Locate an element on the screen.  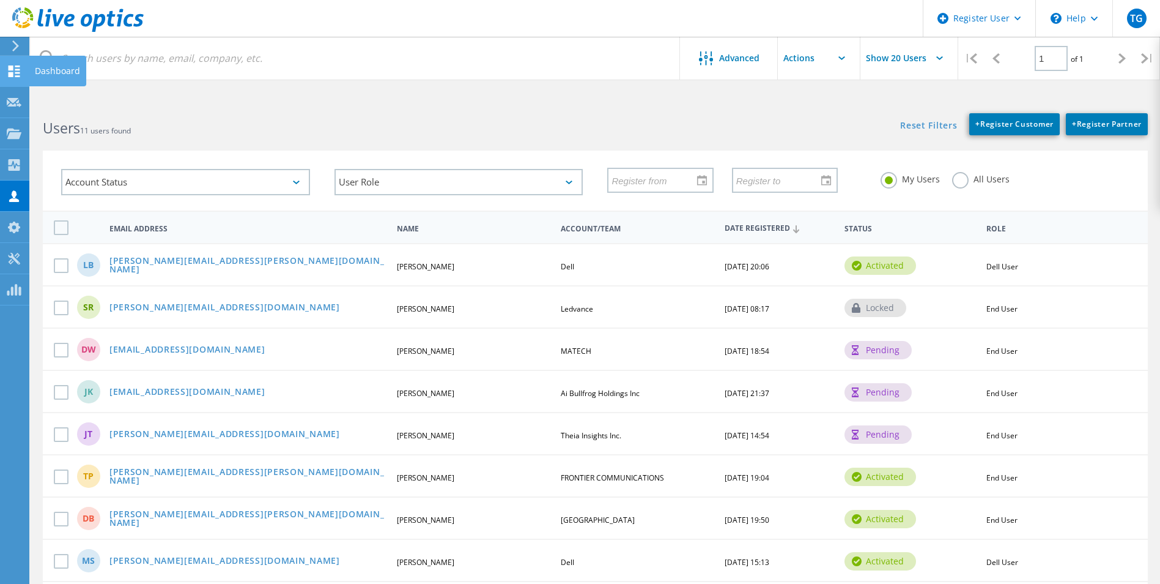
input: Register from is located at coordinates (656, 180).